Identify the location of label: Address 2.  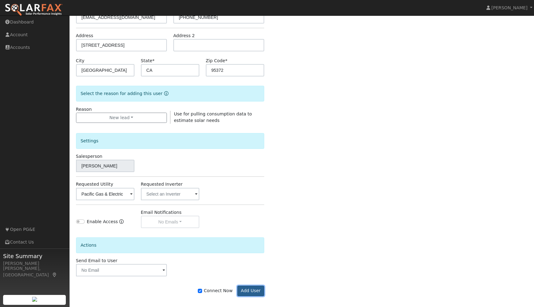
(184, 36).